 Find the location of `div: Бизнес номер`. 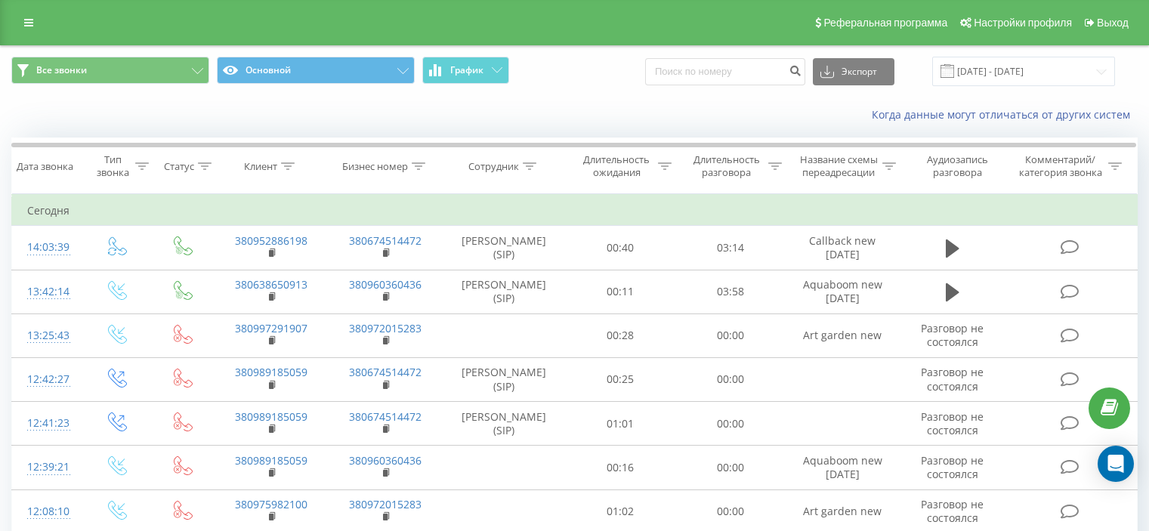

div: Бизнес номер is located at coordinates (375, 166).